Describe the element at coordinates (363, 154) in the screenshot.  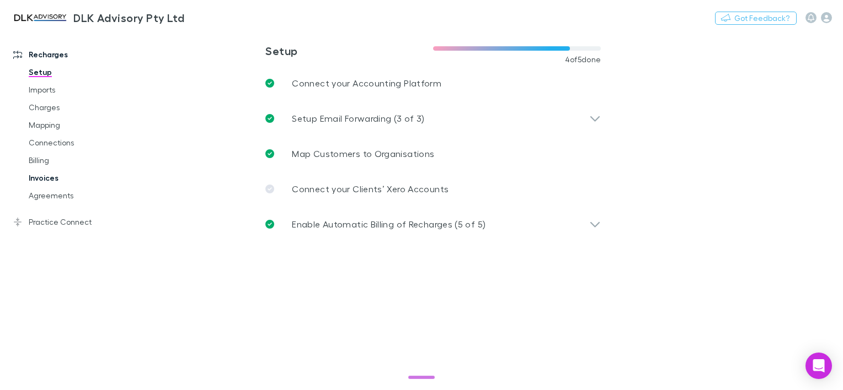
I see `p: Map Customers to Organisations` at that location.